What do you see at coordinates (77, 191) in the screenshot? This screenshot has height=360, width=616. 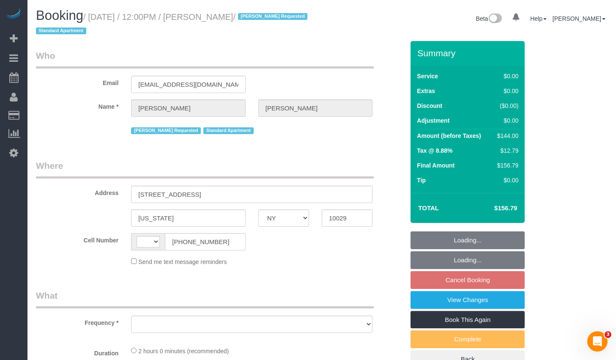 I see `label: Address` at bounding box center [77, 191].